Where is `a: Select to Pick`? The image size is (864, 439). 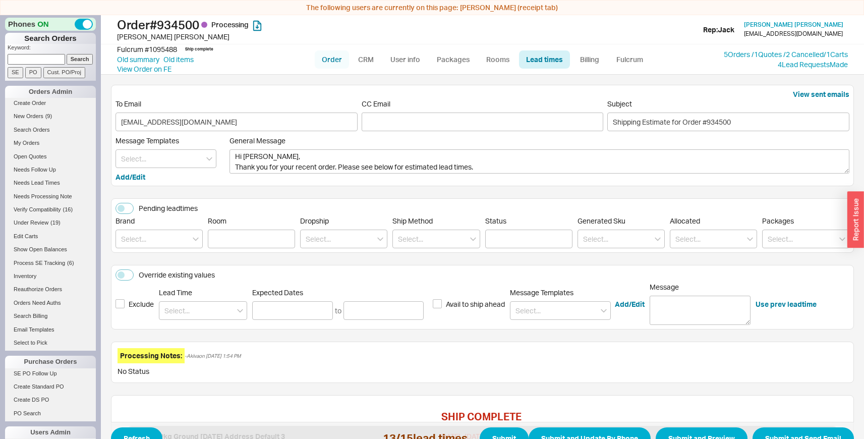 a: Select to Pick is located at coordinates (50, 342).